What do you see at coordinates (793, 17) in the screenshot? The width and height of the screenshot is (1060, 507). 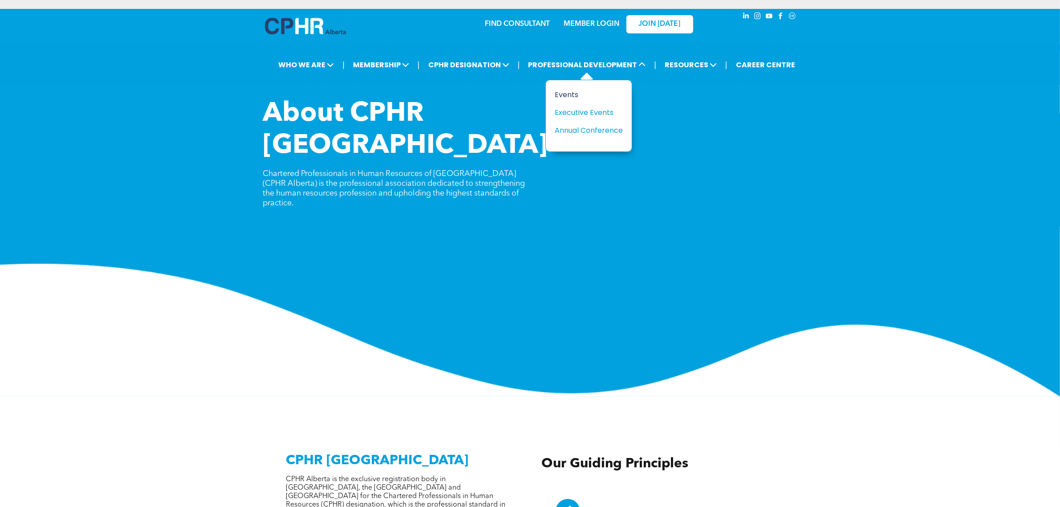 I see `a: Social network` at bounding box center [793, 17].